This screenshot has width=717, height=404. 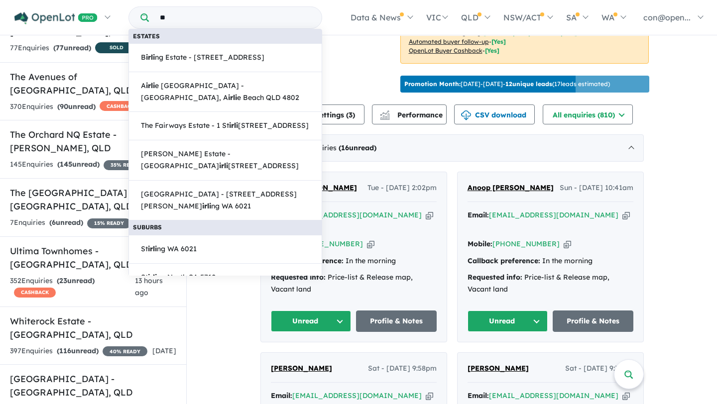 I want to click on b: 12 unique leads, so click(x=529, y=84).